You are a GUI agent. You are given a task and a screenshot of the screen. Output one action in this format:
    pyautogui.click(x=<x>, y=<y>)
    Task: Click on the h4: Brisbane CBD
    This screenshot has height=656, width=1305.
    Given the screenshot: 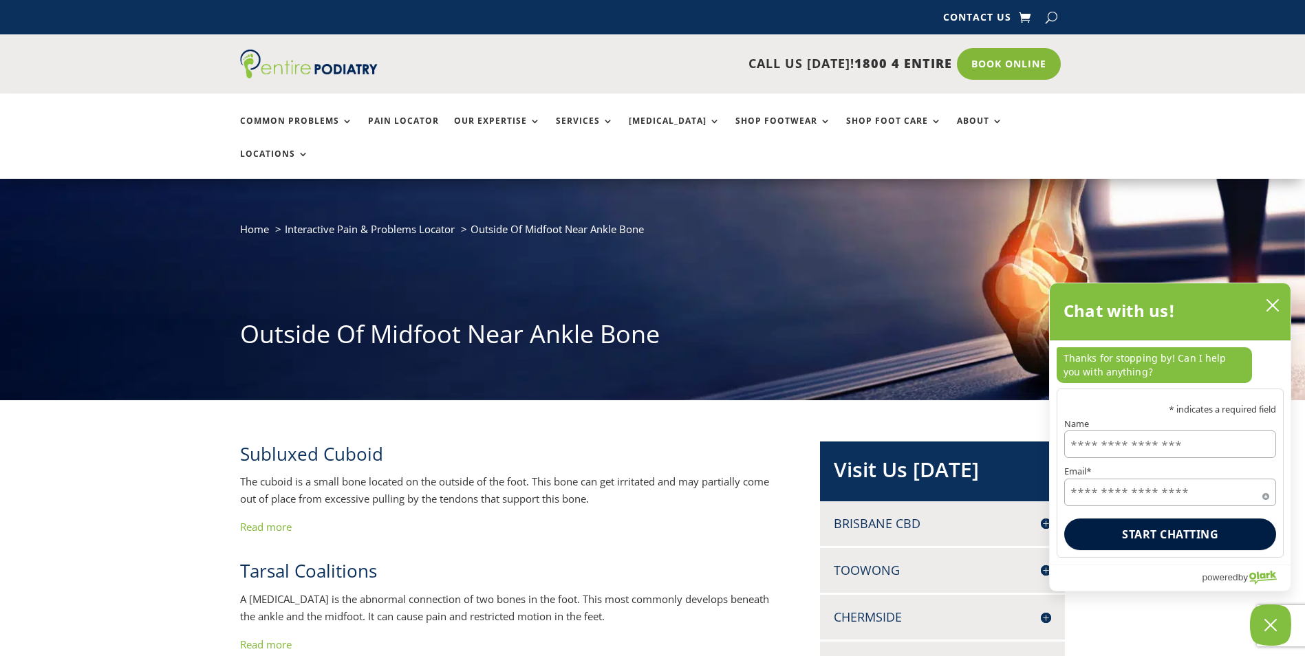 What is the action you would take?
    pyautogui.click(x=943, y=524)
    